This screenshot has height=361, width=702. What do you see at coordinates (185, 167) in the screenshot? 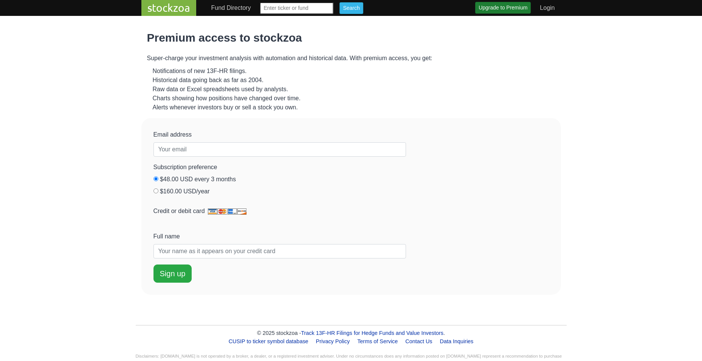
I see `label: Subscription preference` at bounding box center [185, 167].